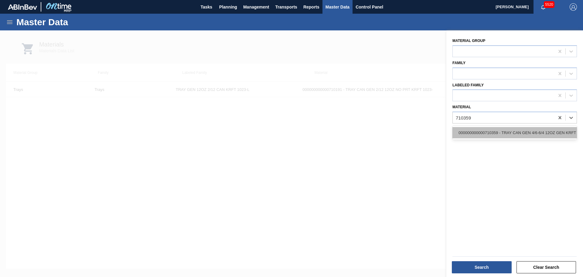  Describe the element at coordinates (70, 22) in the screenshot. I see `h1: Master Data` at that location.